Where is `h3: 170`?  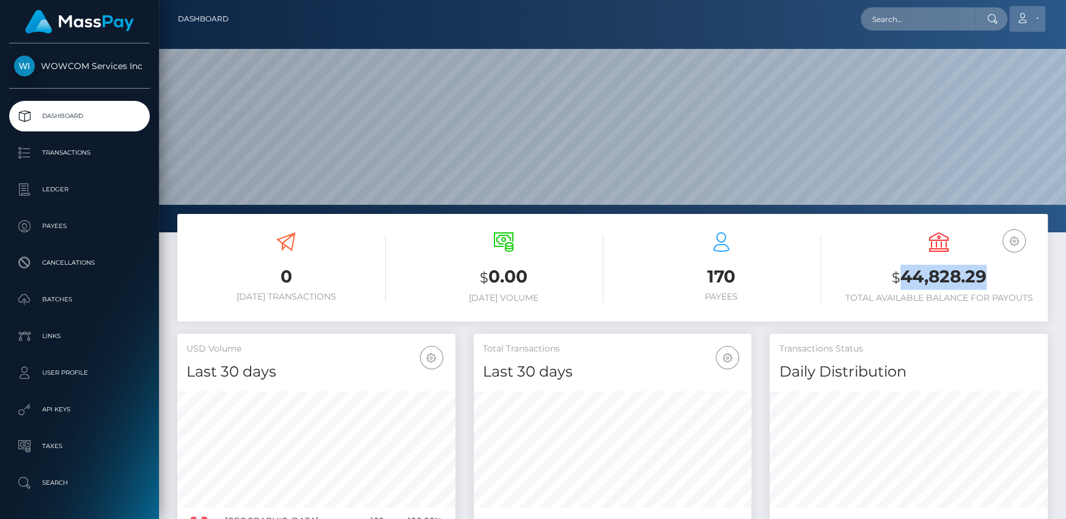
h3: 170 is located at coordinates (721, 276).